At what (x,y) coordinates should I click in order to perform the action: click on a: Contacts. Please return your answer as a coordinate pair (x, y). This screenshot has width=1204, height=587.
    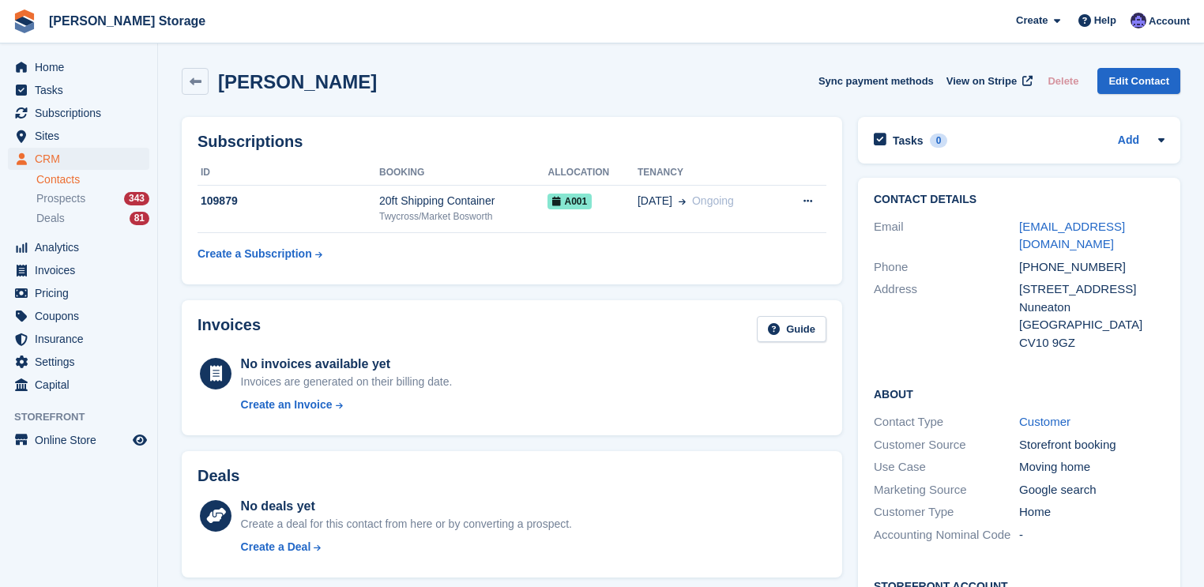
    Looking at the image, I should click on (92, 179).